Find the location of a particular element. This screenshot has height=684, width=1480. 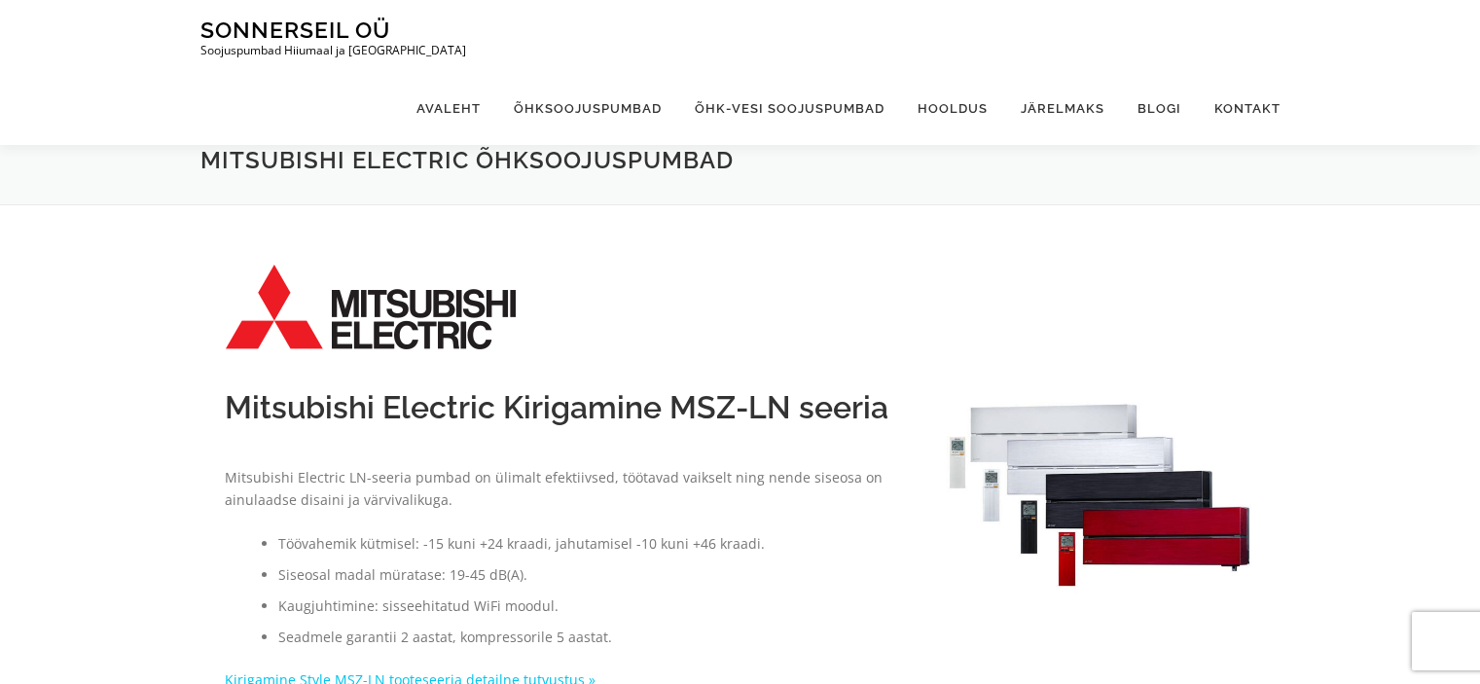

li: Seadmele garantii 2 aastat, kompressorile 5 aastat. is located at coordinates (589, 637).